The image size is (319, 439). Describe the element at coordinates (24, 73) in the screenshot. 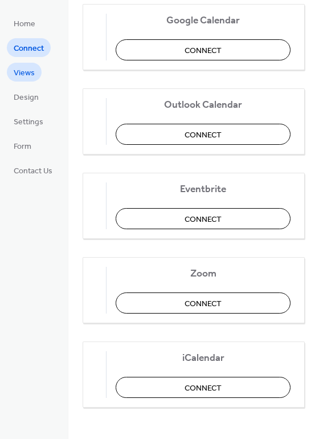

I see `span: Views` at that location.